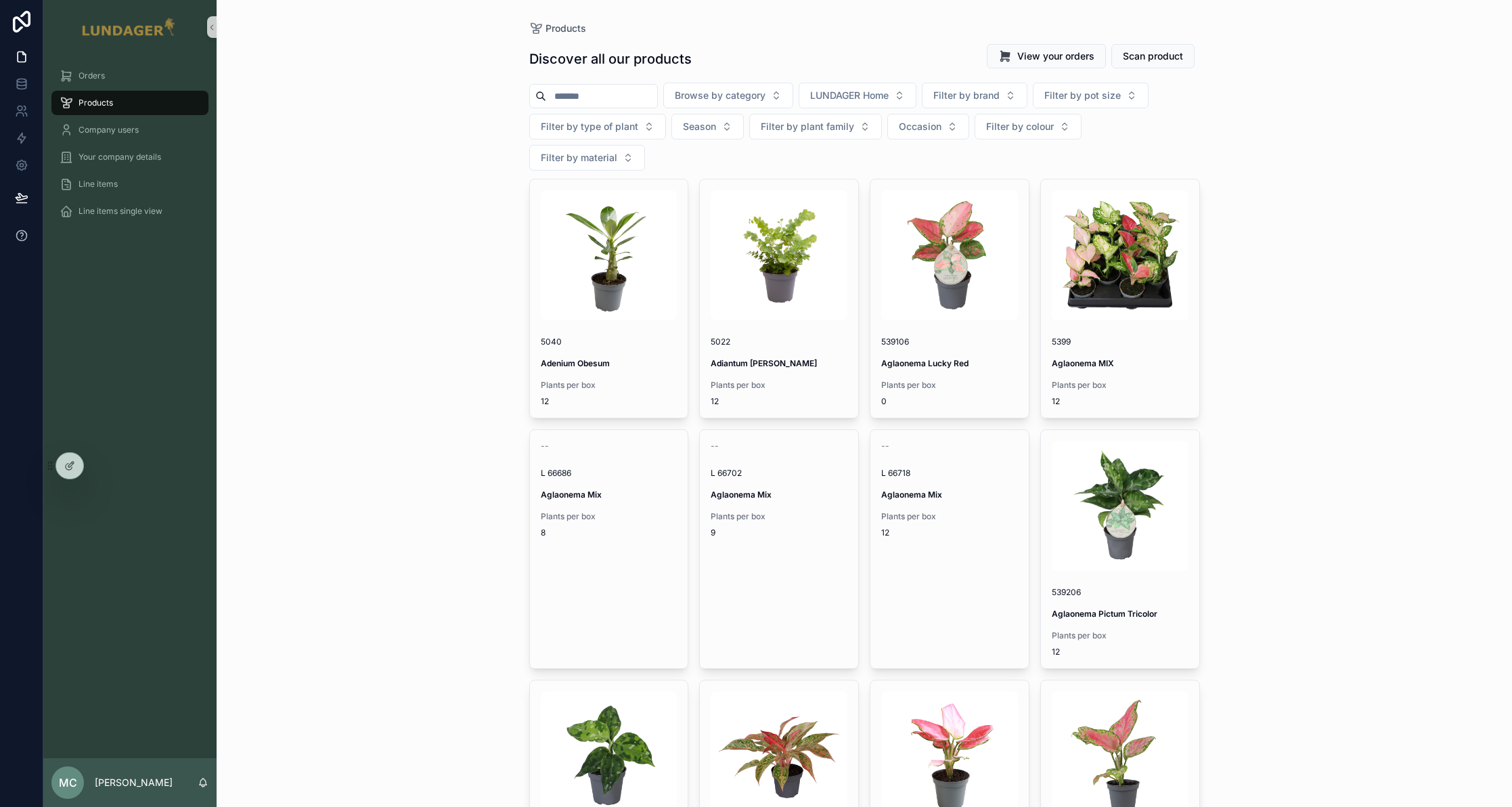  I want to click on button: Scan product, so click(1153, 57).